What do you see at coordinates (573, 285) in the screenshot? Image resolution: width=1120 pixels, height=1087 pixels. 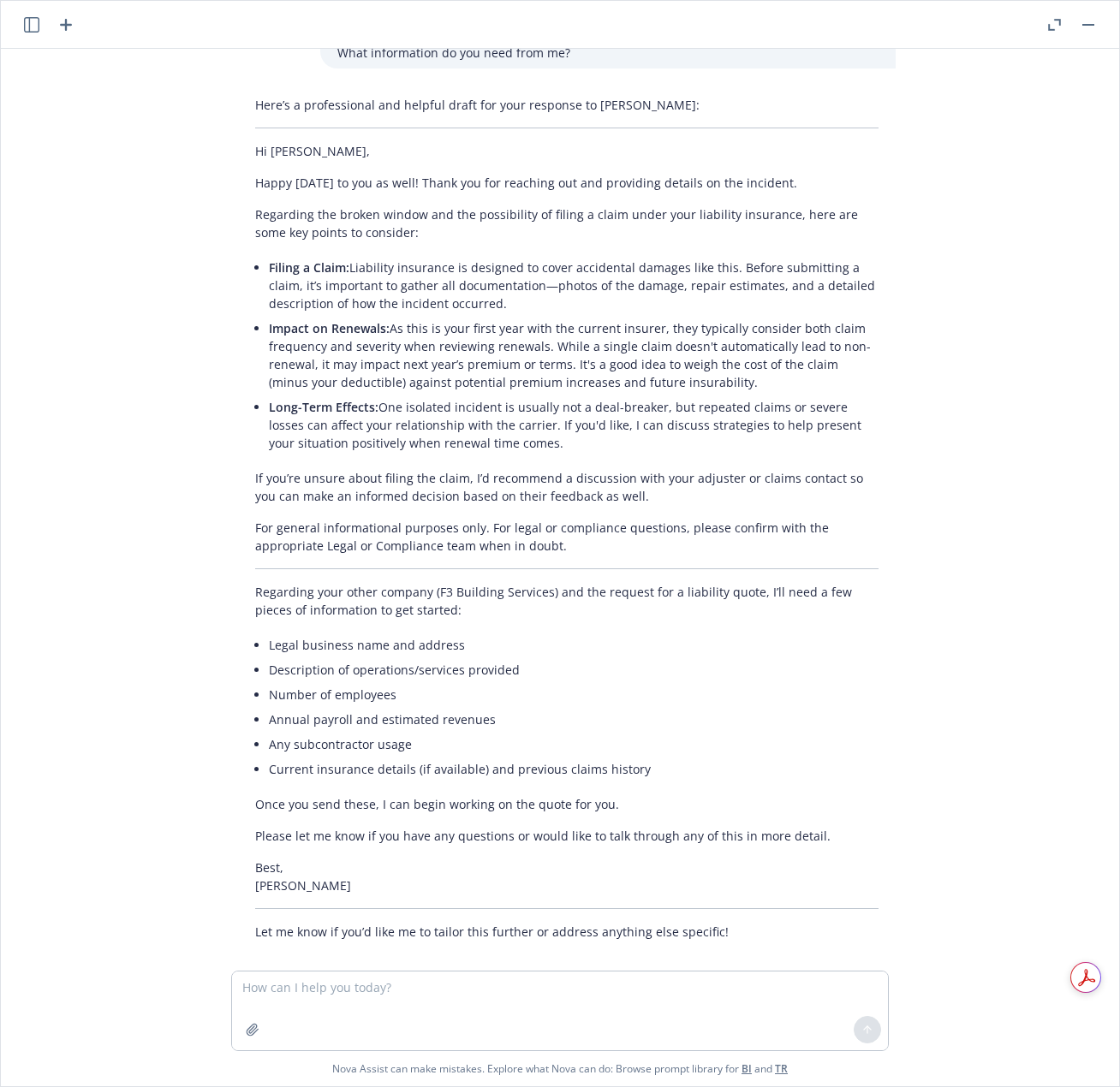 I see `li: Liability insurance is designed to cover accidental damages like this. Before submitting a claim,...` at bounding box center [573, 285].